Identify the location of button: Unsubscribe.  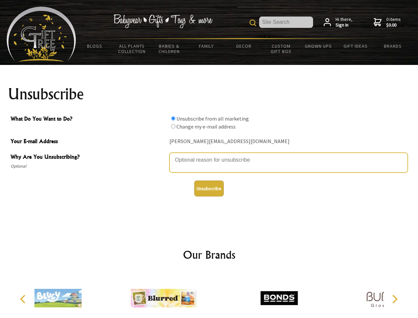
(209, 188).